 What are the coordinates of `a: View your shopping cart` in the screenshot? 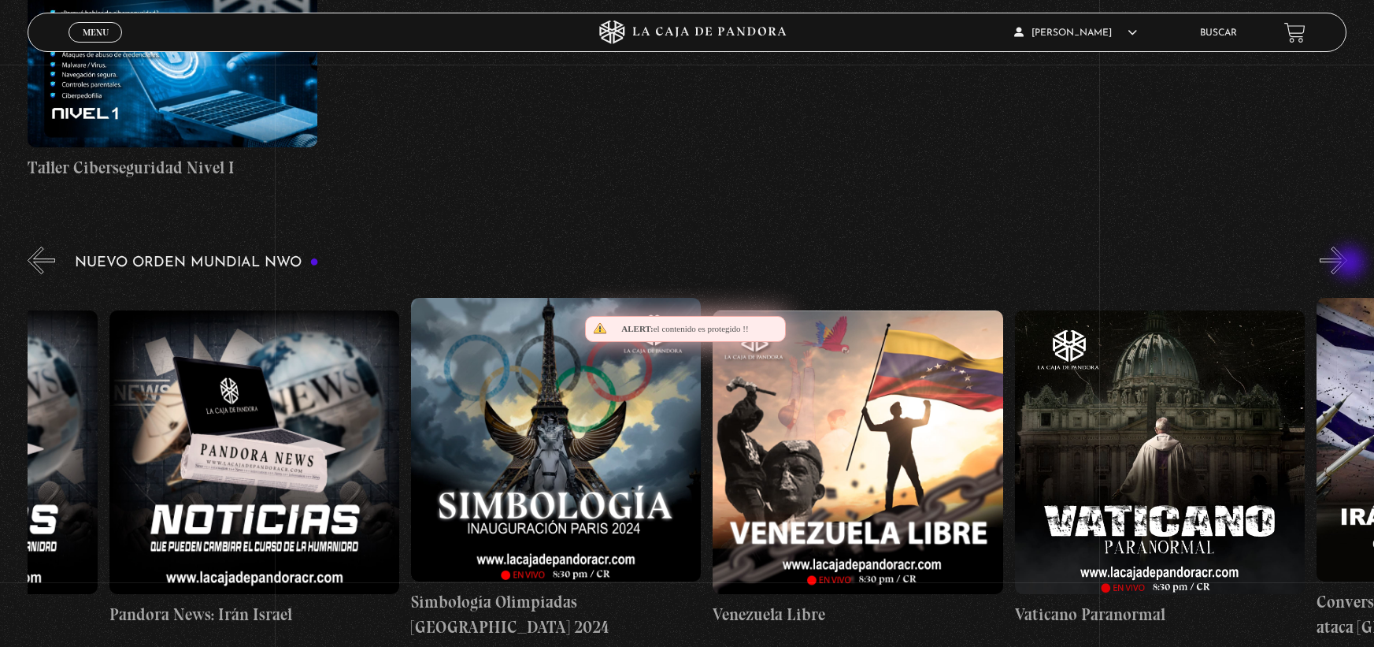 It's located at (1295, 32).